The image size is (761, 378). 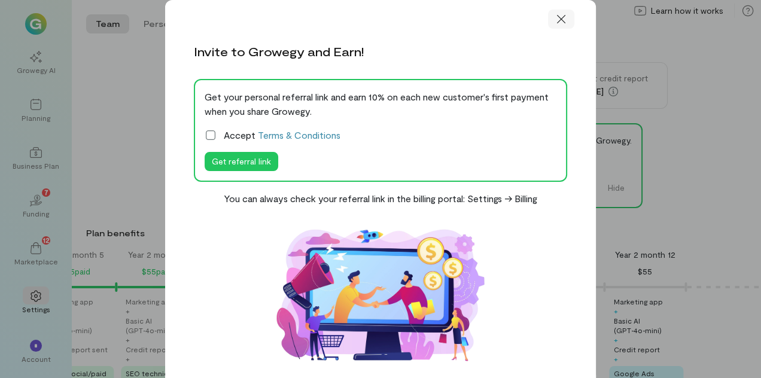 What do you see at coordinates (381, 295) in the screenshot?
I see `img: Affiliate` at bounding box center [381, 295].